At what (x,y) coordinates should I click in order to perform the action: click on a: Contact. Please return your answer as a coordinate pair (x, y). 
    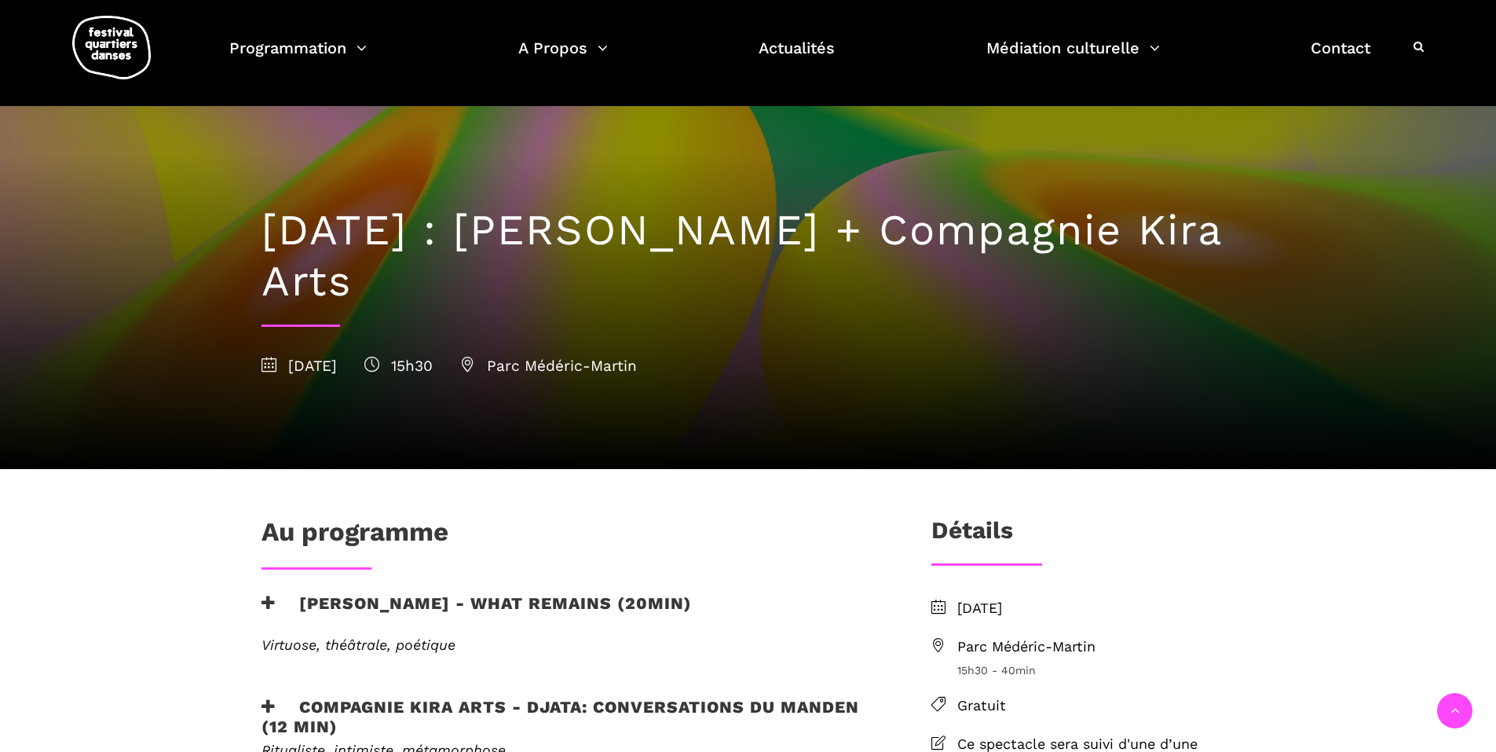
    Looking at the image, I should click on (1341, 57).